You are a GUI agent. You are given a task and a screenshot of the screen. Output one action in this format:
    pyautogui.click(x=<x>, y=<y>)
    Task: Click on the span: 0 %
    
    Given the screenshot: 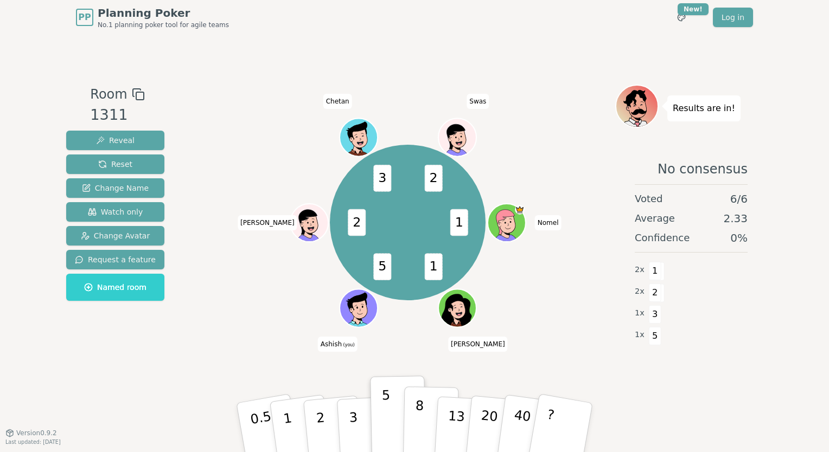 What is the action you would take?
    pyautogui.click(x=739, y=238)
    